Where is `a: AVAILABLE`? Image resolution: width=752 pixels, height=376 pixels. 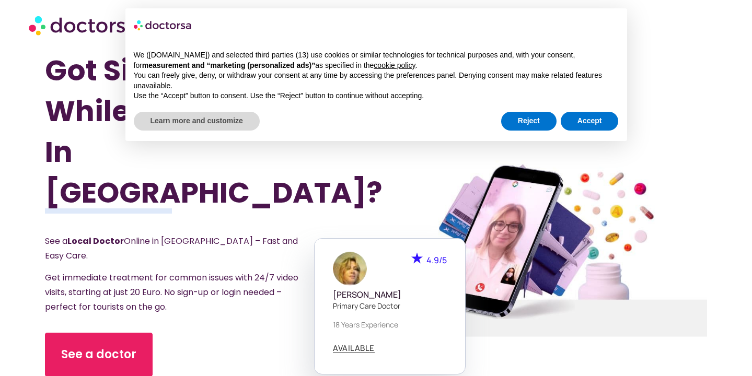 a: AVAILABLE is located at coordinates (354, 349).